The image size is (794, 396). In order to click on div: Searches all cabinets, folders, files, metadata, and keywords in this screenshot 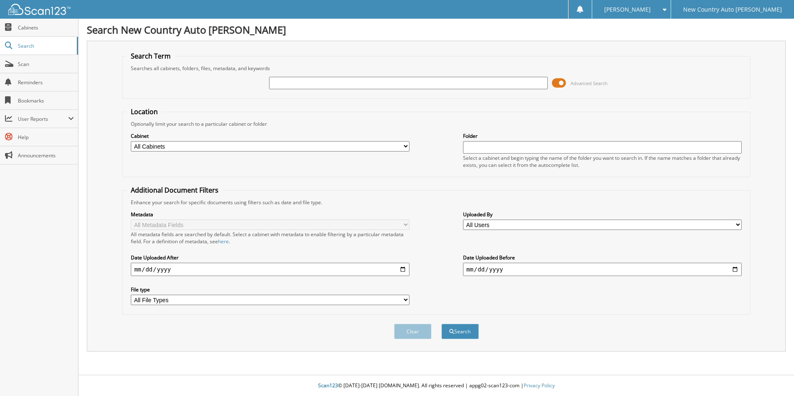, I will do `click(436, 68)`.